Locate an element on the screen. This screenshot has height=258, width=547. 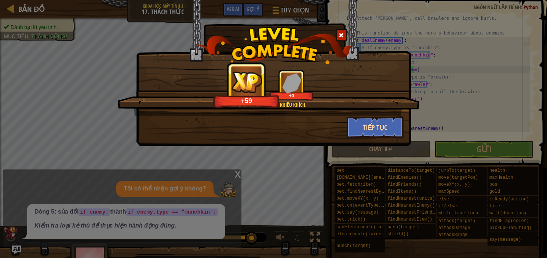
div: +0 is located at coordinates (291, 95).